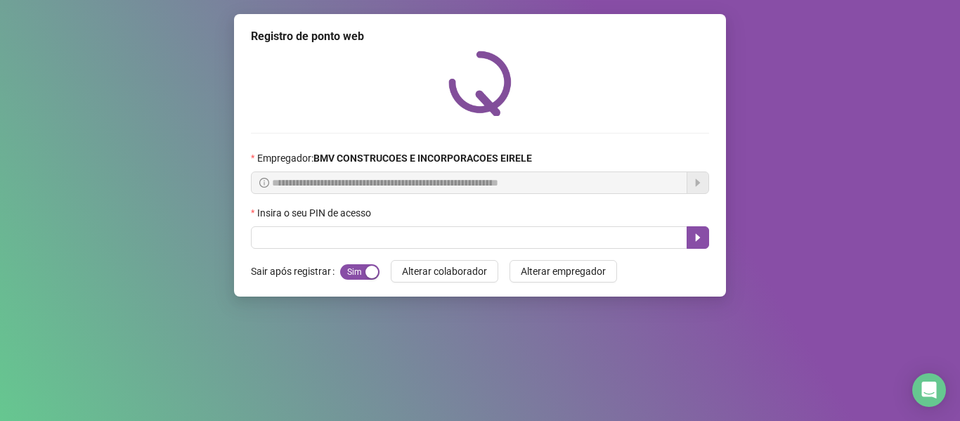 The width and height of the screenshot is (960, 421). Describe the element at coordinates (929, 390) in the screenshot. I see `div: Open Intercom Messenger` at that location.